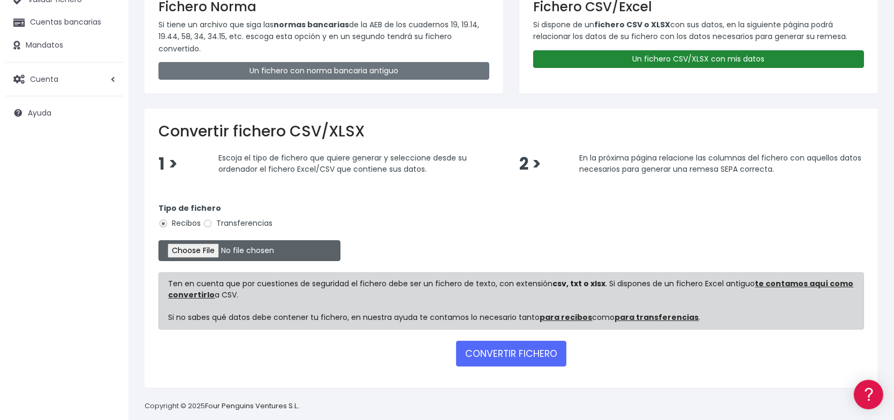  What do you see at coordinates (107, 177) in the screenshot?
I see `a: Videotutoriales` at bounding box center [107, 177].